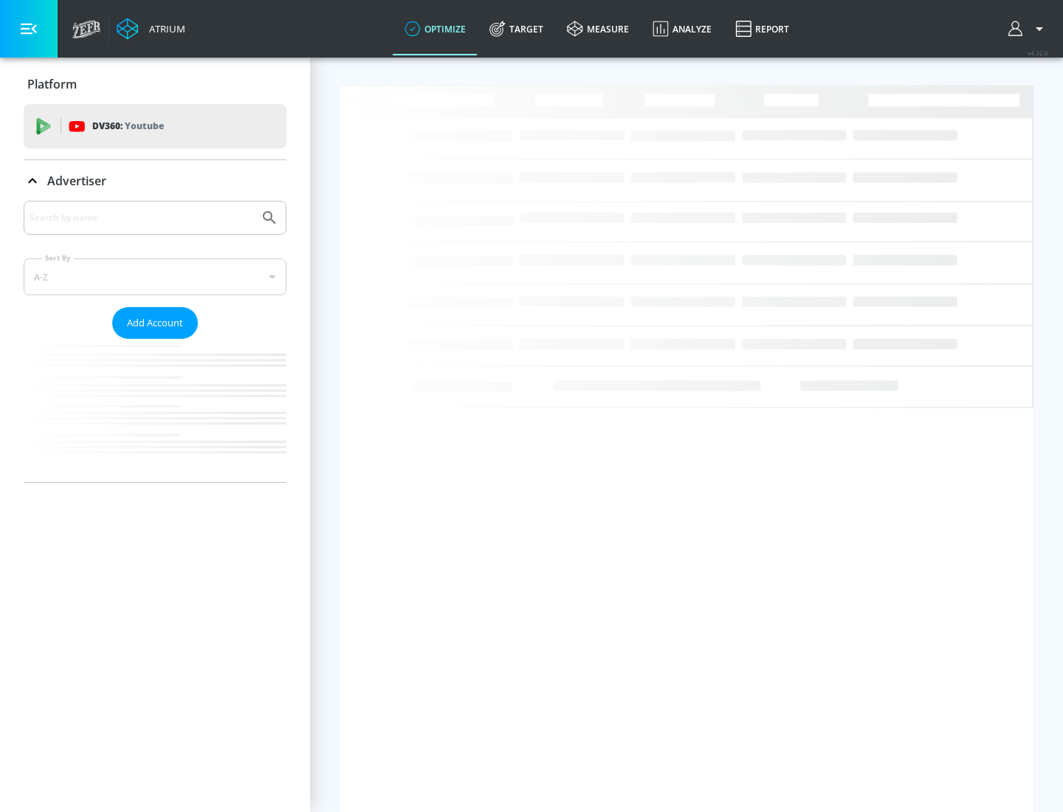 The image size is (1063, 812). I want to click on p: Youtube, so click(144, 126).